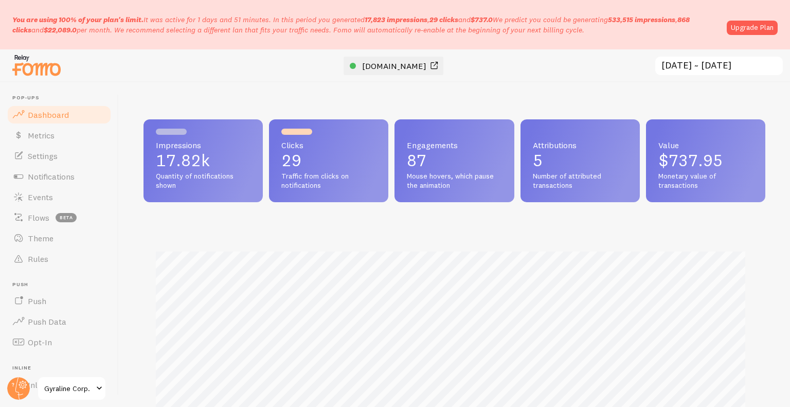 The image size is (790, 407). I want to click on p: 5, so click(580, 160).